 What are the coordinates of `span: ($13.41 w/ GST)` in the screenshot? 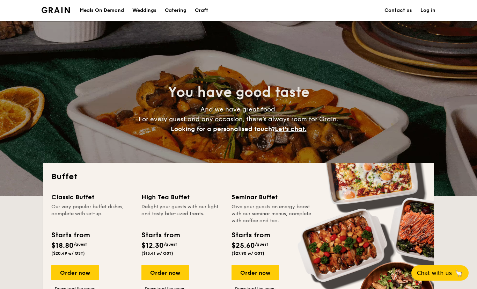 It's located at (157, 253).